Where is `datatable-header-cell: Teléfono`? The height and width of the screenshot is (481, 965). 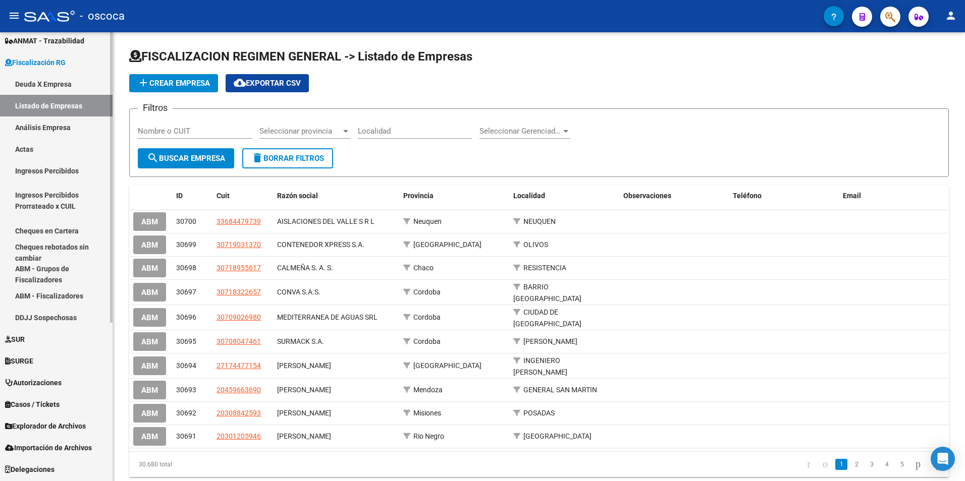
datatable-header-cell: Teléfono is located at coordinates (784, 196).